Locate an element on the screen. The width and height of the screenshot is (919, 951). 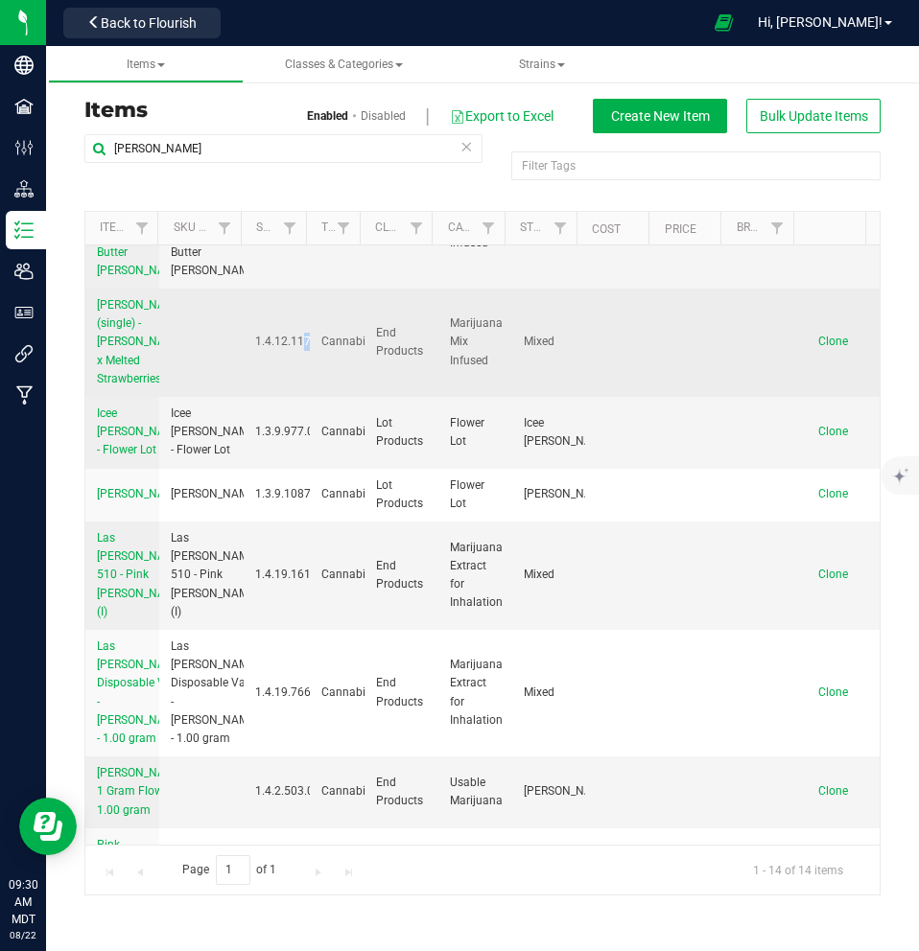
span: 1.4.12.1173.0 is located at coordinates (291, 341).